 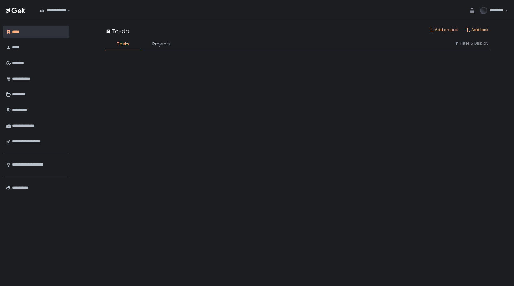 I want to click on button: Add task, so click(x=477, y=30).